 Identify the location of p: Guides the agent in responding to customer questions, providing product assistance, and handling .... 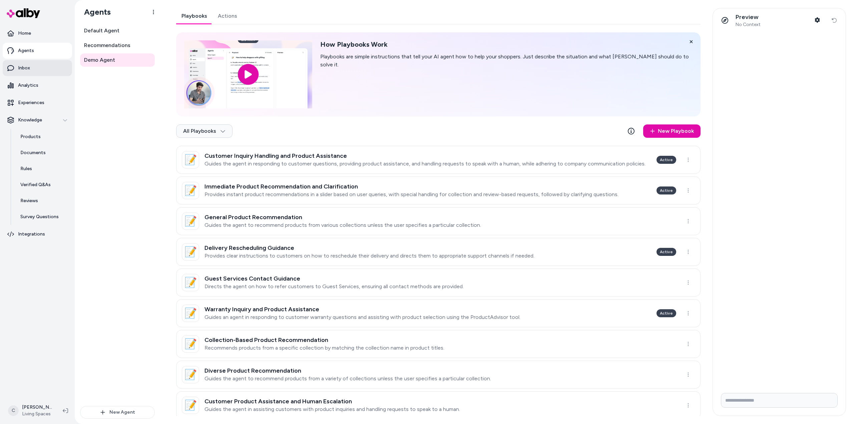
(425, 164).